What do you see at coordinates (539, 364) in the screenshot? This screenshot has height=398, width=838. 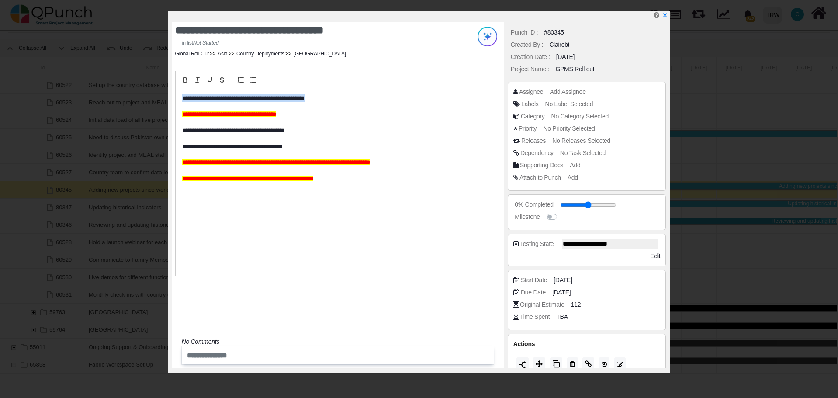 I see `button: Move` at bounding box center [539, 364].